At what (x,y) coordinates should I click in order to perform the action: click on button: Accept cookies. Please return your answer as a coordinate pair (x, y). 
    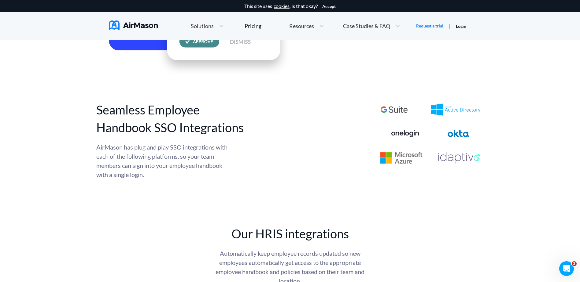
    Looking at the image, I should click on (329, 6).